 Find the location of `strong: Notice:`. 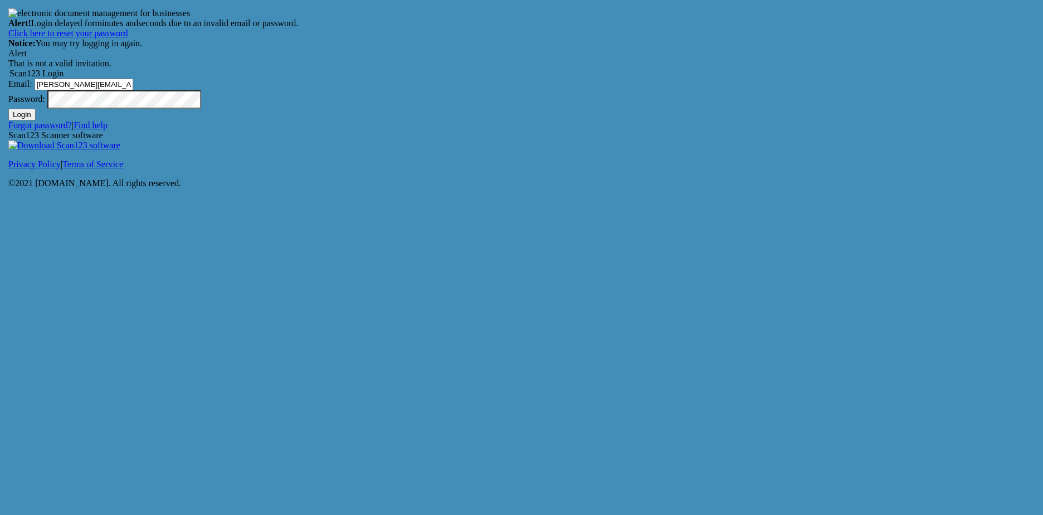

strong: Notice: is located at coordinates (22, 43).